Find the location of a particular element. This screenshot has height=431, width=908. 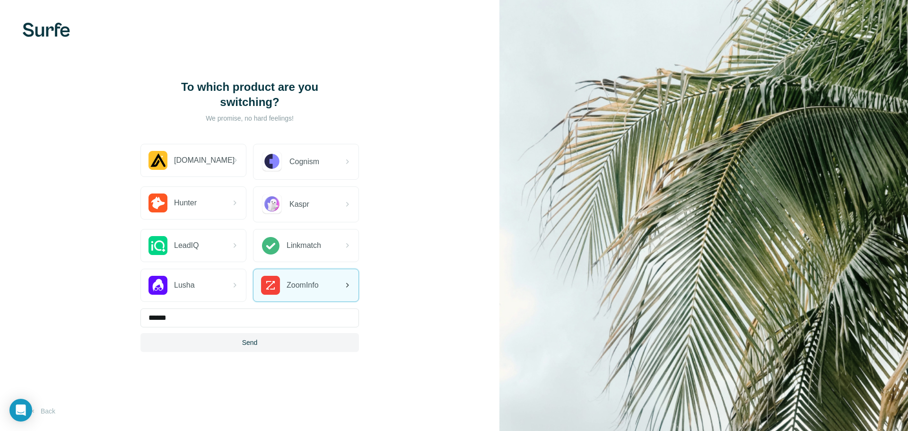

span: Lusha is located at coordinates (185, 285).